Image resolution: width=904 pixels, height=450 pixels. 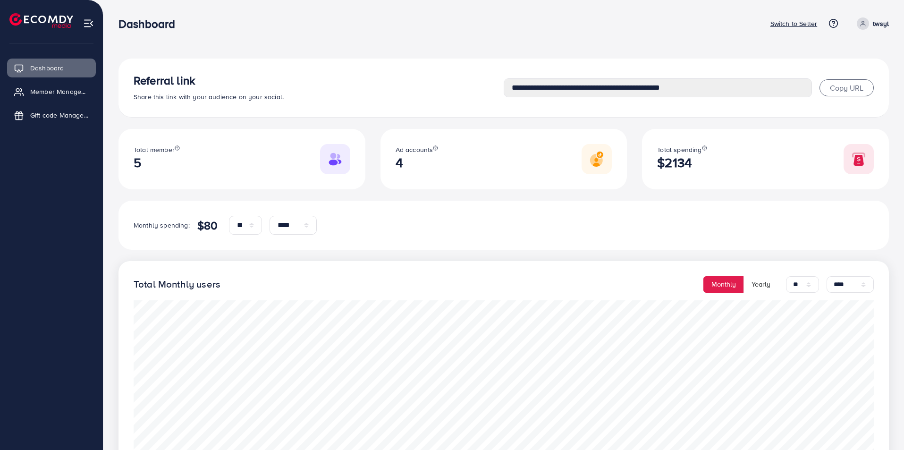 What do you see at coordinates (417, 162) in the screenshot?
I see `h2: 4` at bounding box center [417, 162].